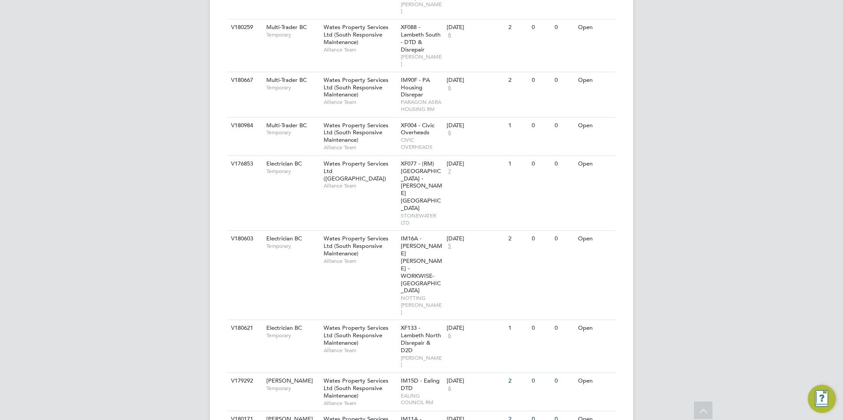 This screenshot has width=843, height=420. Describe the element at coordinates (421, 399) in the screenshot. I see `span: EALING COUNCIL RM` at that location.